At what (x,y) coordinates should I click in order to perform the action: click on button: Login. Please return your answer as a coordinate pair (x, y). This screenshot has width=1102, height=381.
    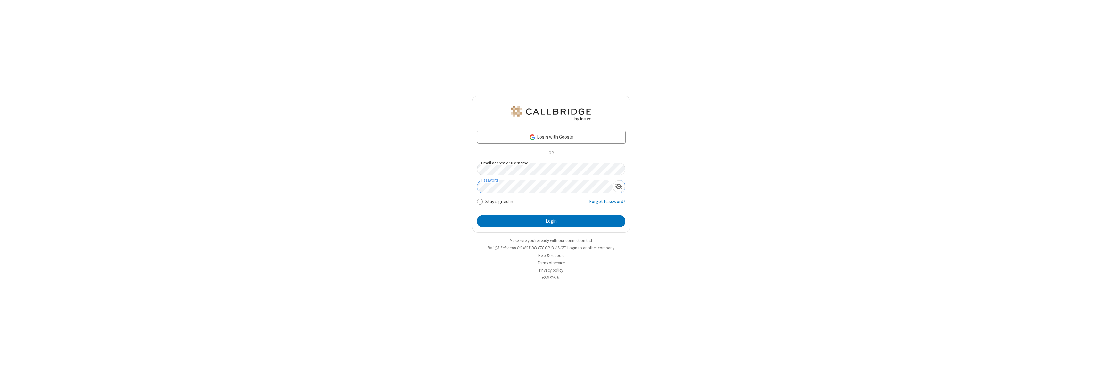
    Looking at the image, I should click on (551, 222).